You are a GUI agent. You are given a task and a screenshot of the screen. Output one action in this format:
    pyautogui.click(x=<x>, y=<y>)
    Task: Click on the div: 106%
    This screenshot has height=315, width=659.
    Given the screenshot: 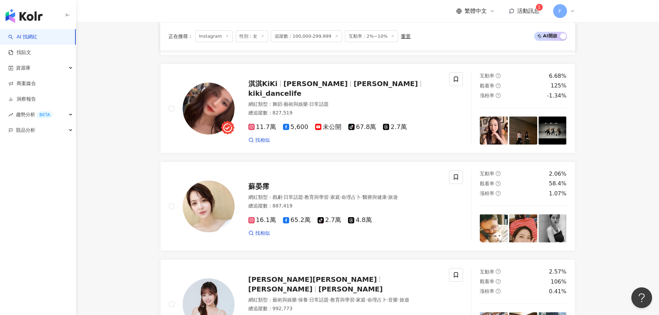 What is the action you would take?
    pyautogui.click(x=558, y=282)
    